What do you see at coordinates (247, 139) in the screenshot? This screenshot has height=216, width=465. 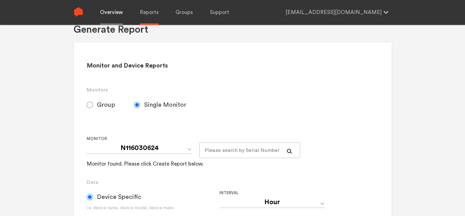 I see `label: For large monitor counts` at bounding box center [247, 139].